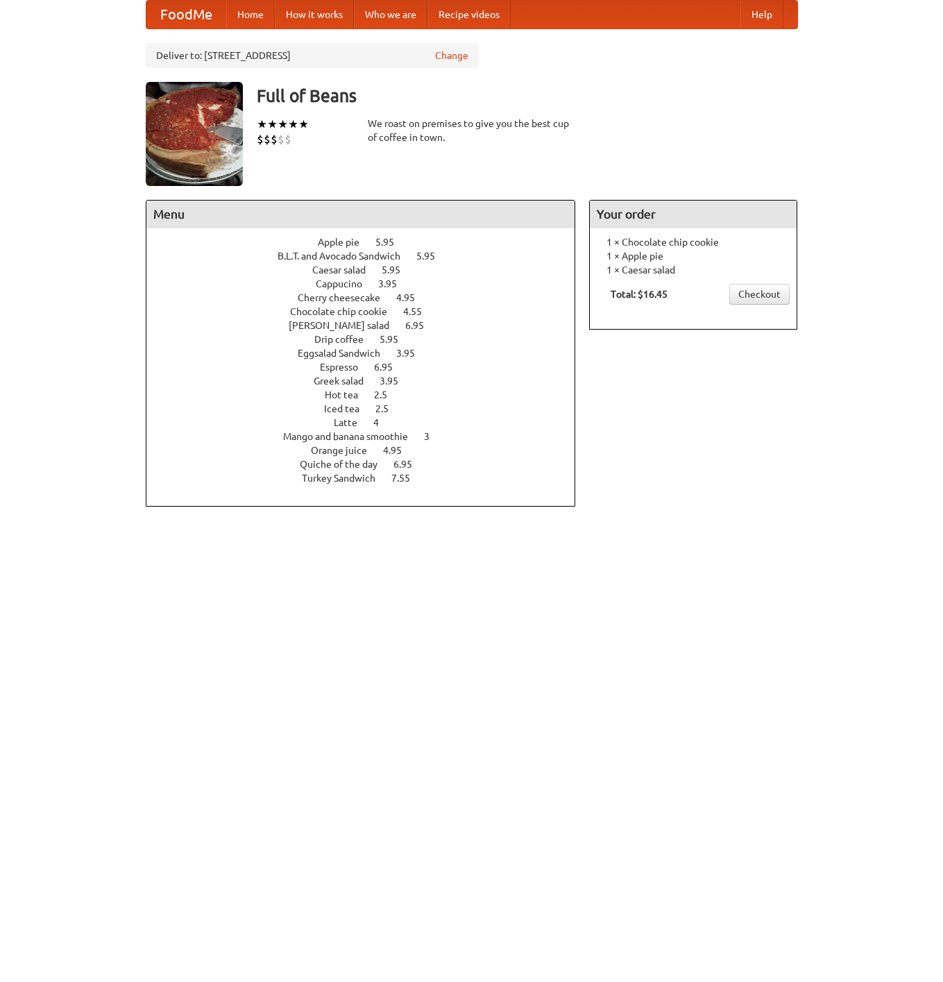 This screenshot has height=982, width=943. Describe the element at coordinates (369, 242) in the screenshot. I see `a: Apple pie 5.95` at that location.